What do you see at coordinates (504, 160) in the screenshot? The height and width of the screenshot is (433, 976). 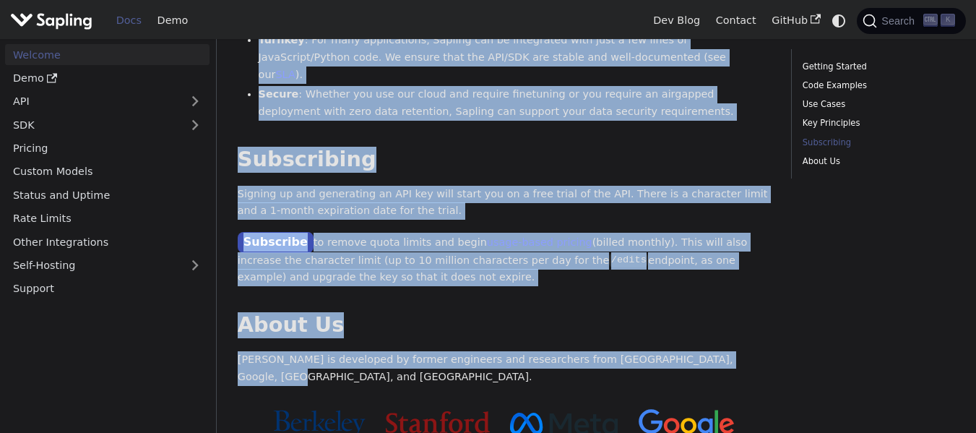 I see `h2: Subscribing` at bounding box center [504, 160].